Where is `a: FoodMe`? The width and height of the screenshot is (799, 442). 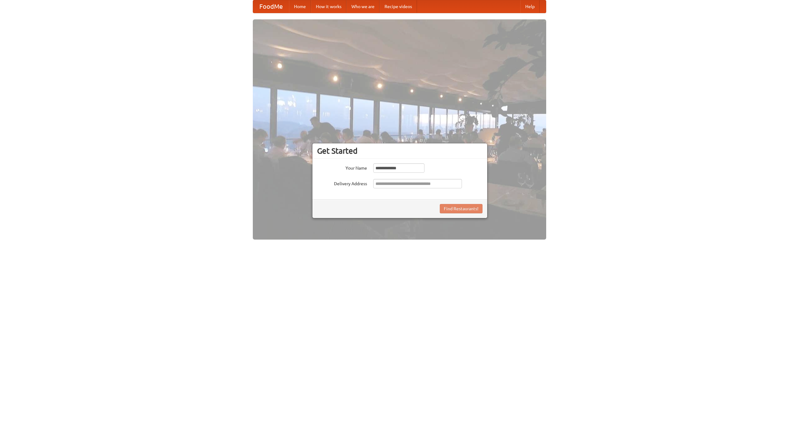
a: FoodMe is located at coordinates (271, 7).